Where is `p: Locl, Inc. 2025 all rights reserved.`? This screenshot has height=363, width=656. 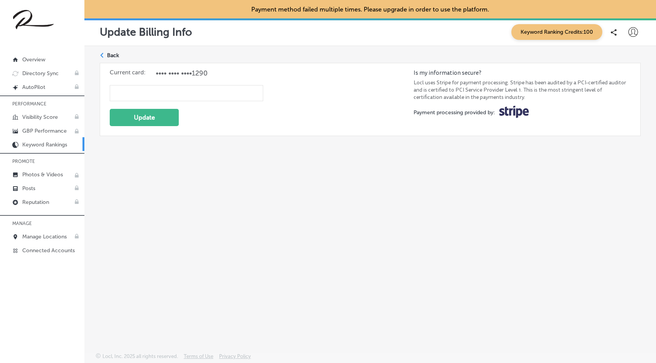
p: Locl, Inc. 2025 all rights reserved. is located at coordinates (140, 356).